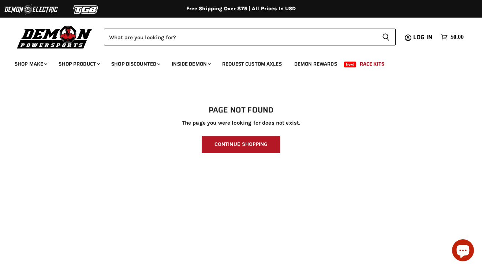 This screenshot has height=269, width=482. What do you see at coordinates (30, 64) in the screenshot?
I see `a: Shop Make` at bounding box center [30, 64].